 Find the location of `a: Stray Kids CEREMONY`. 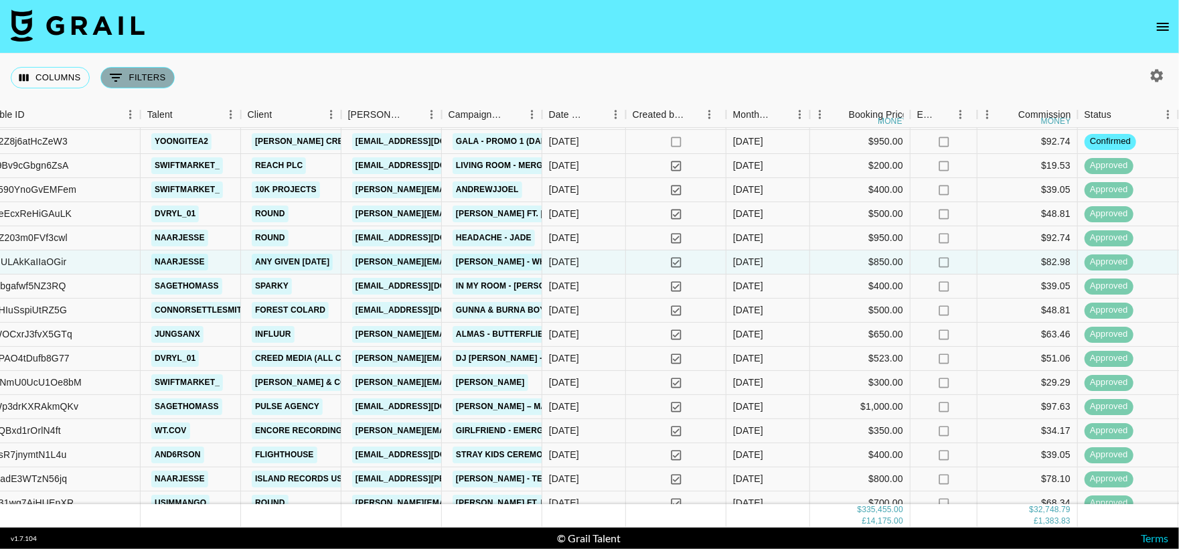

a: Stray Kids CEREMONY is located at coordinates (505, 455).